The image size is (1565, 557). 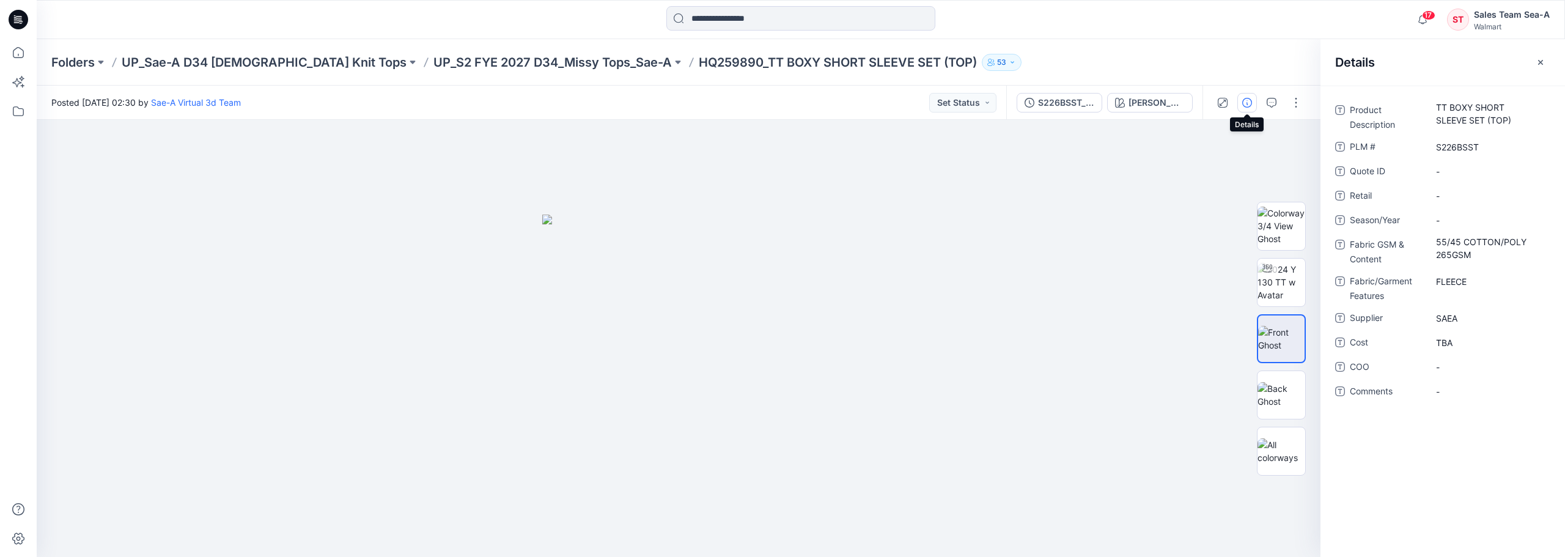 I want to click on span: Cost, so click(x=1387, y=344).